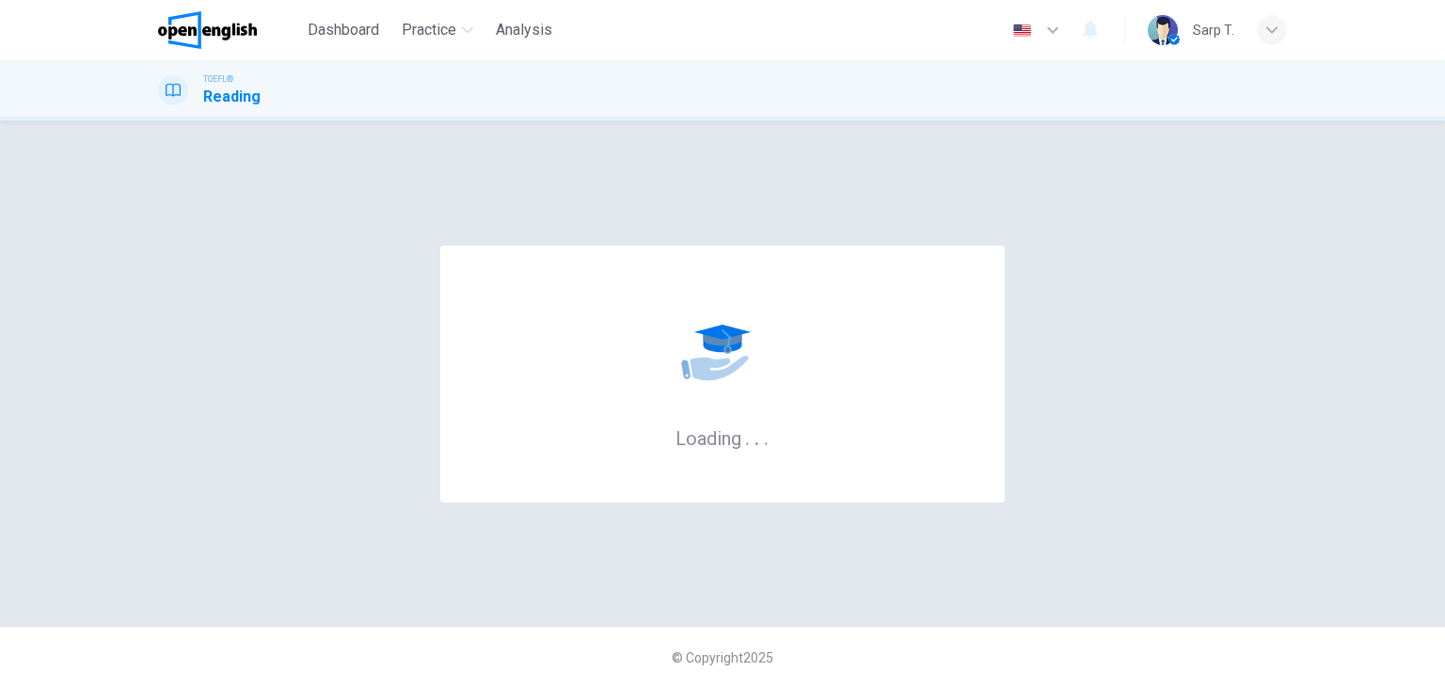  Describe the element at coordinates (207, 30) in the screenshot. I see `img: OpenEnglish logo` at that location.